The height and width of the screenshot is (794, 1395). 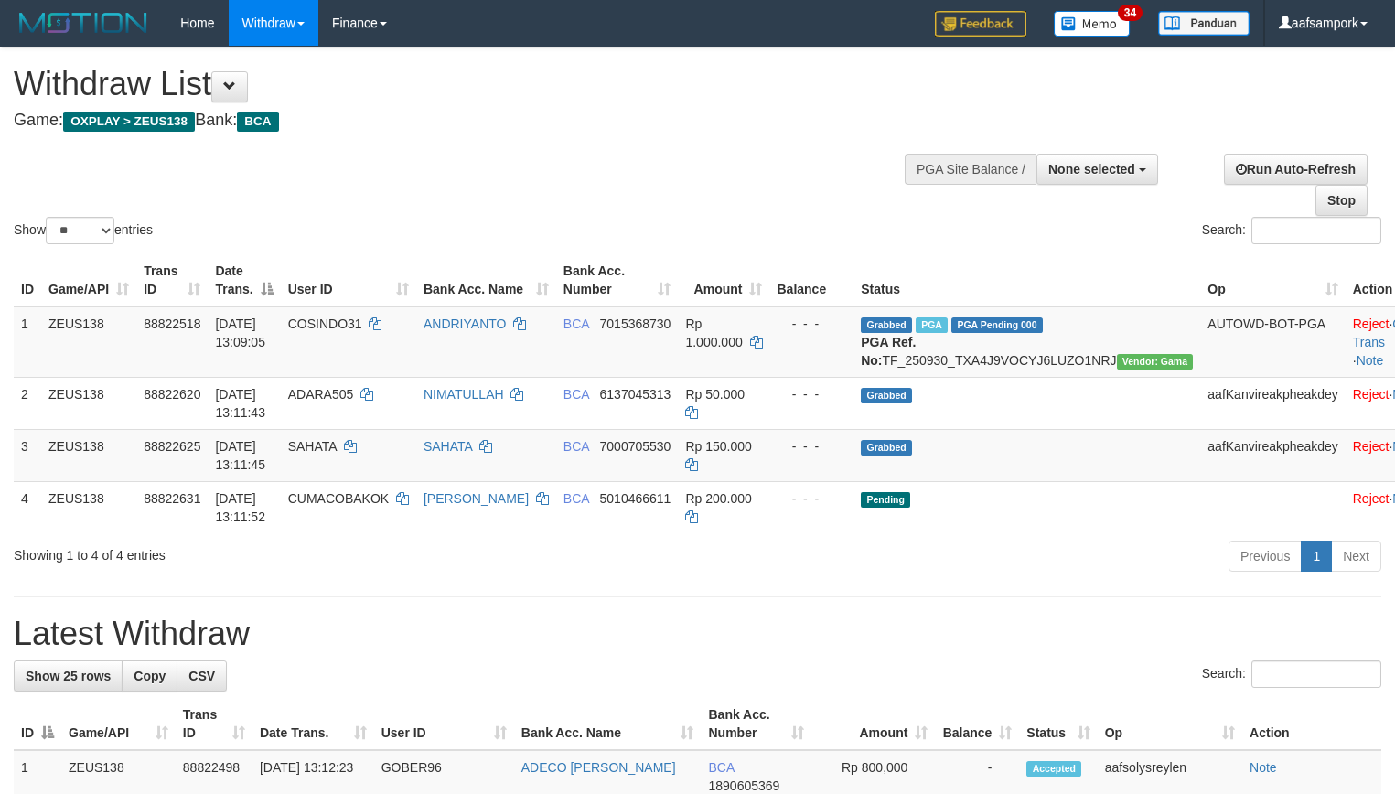 I want to click on a: Stop, so click(x=1341, y=200).